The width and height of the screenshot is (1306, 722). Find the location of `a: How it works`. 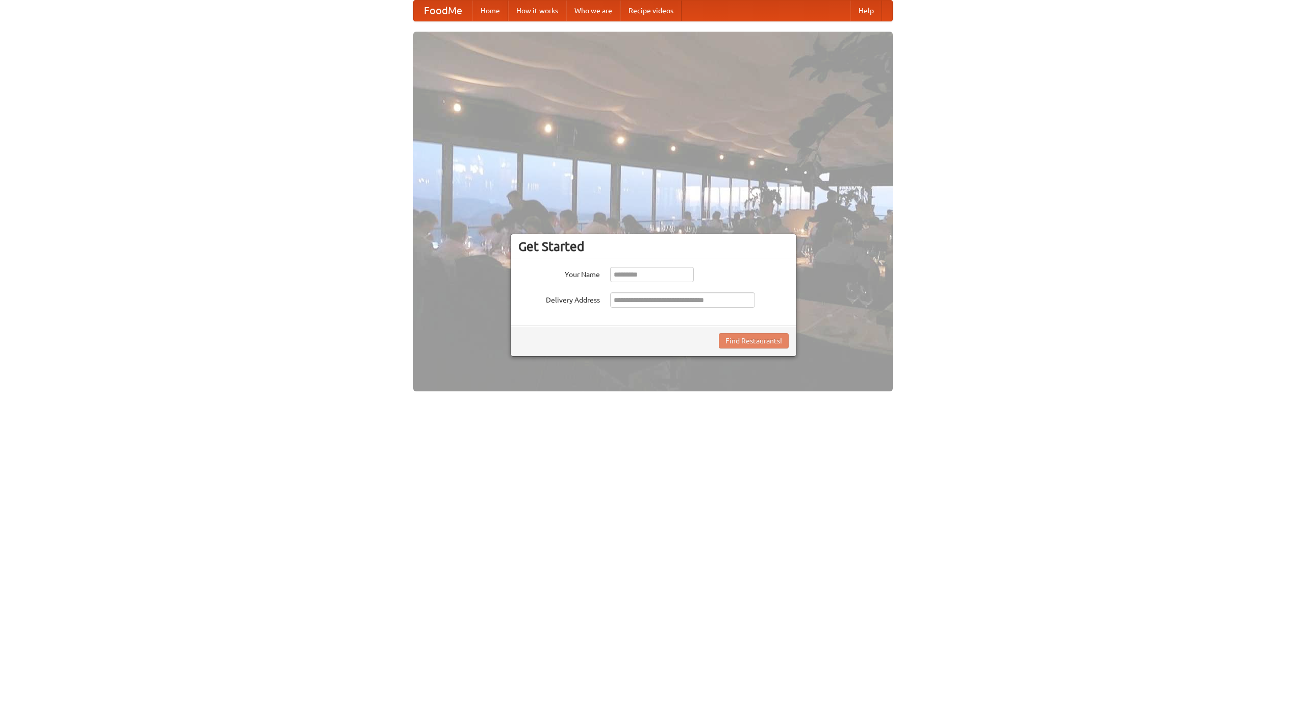

a: How it works is located at coordinates (537, 11).